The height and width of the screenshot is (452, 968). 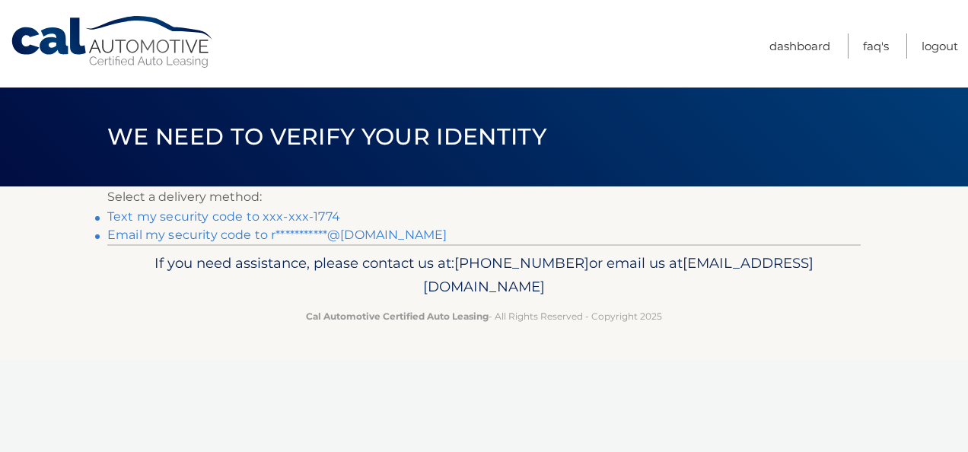 I want to click on a: Text my security code to xxx-xxx-1774, so click(x=224, y=216).